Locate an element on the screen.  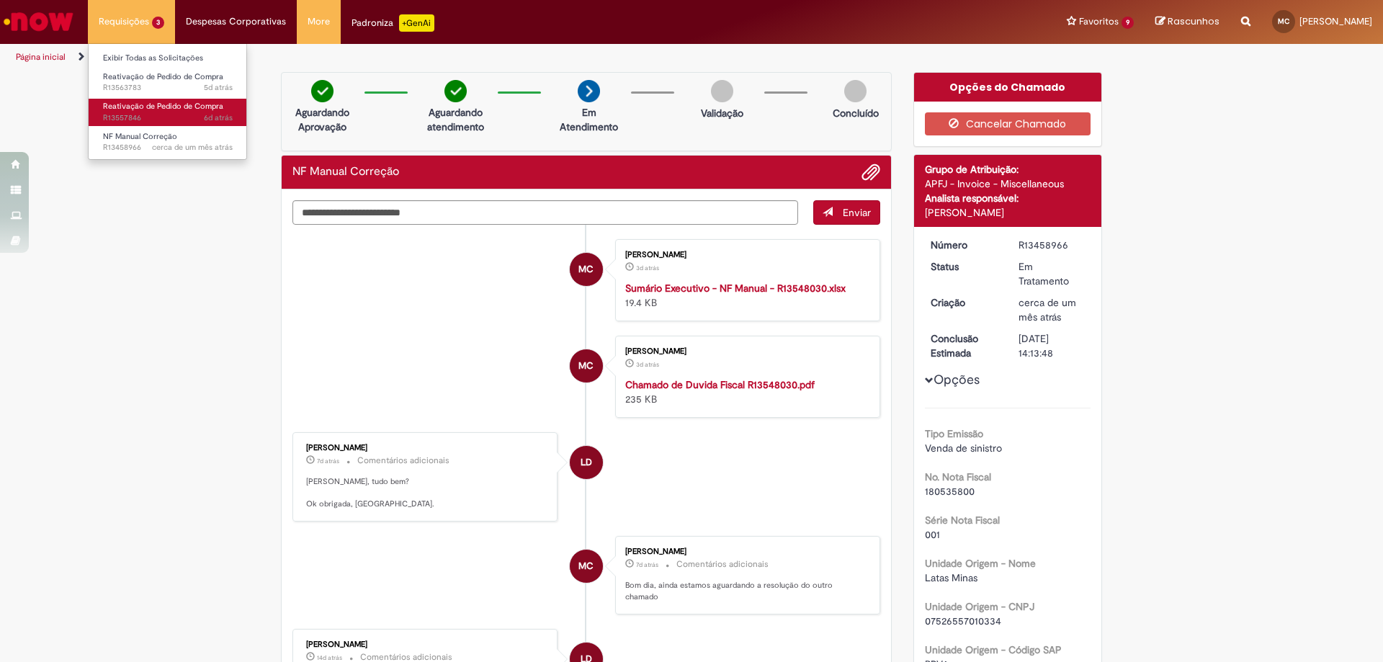
span: 180535800 is located at coordinates (949, 491).